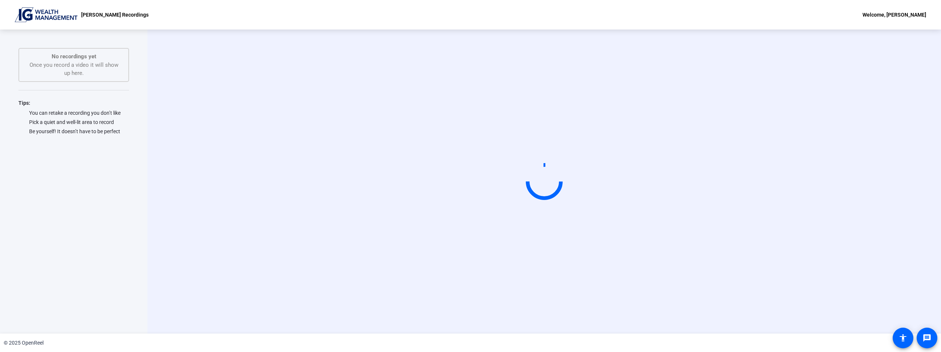  I want to click on div: Once you record a video it will show up here., so click(74, 65).